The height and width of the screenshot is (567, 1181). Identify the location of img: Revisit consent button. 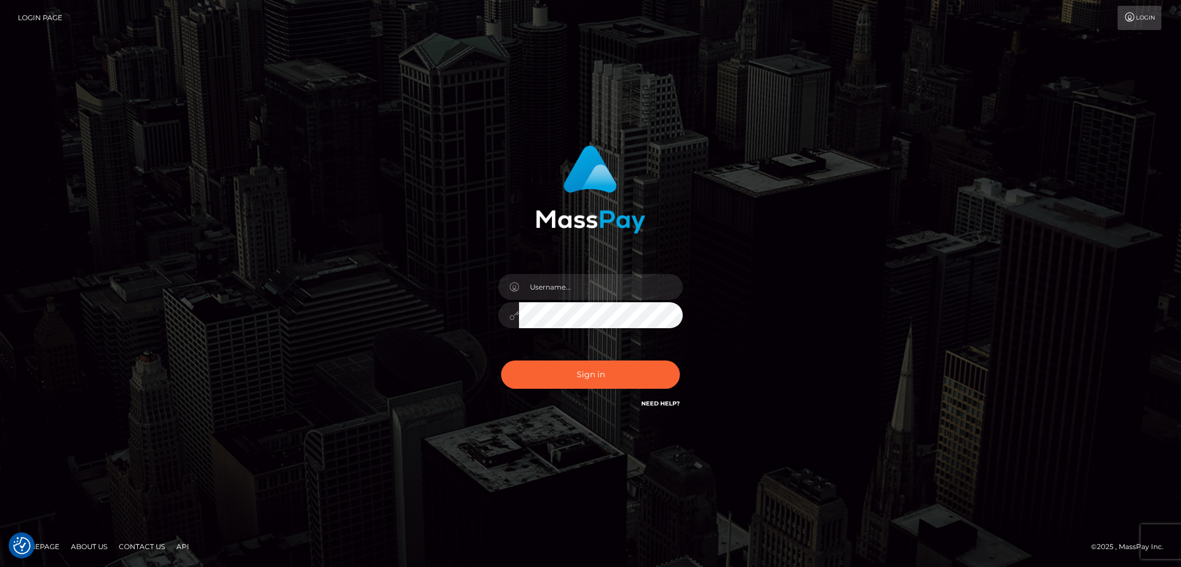
(22, 546).